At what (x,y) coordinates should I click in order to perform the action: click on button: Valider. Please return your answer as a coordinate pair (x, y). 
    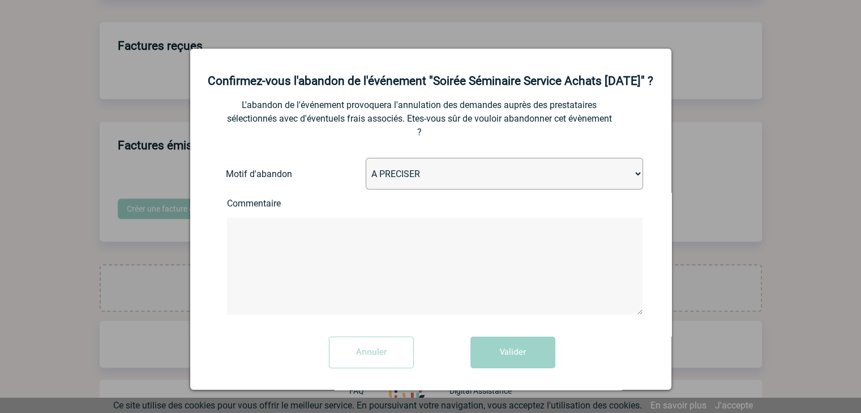
    Looking at the image, I should click on (513, 353).